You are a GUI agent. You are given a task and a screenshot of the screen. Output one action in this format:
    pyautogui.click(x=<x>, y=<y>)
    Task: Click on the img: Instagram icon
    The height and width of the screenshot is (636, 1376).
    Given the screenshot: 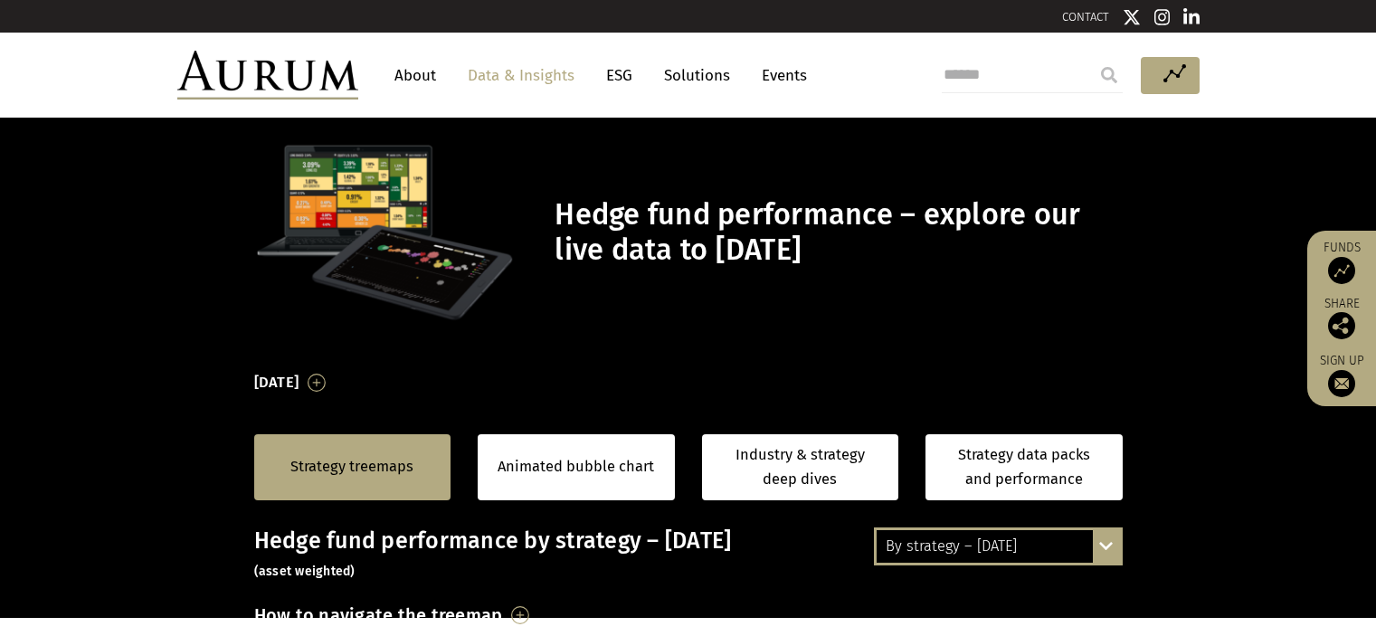 What is the action you would take?
    pyautogui.click(x=1163, y=17)
    